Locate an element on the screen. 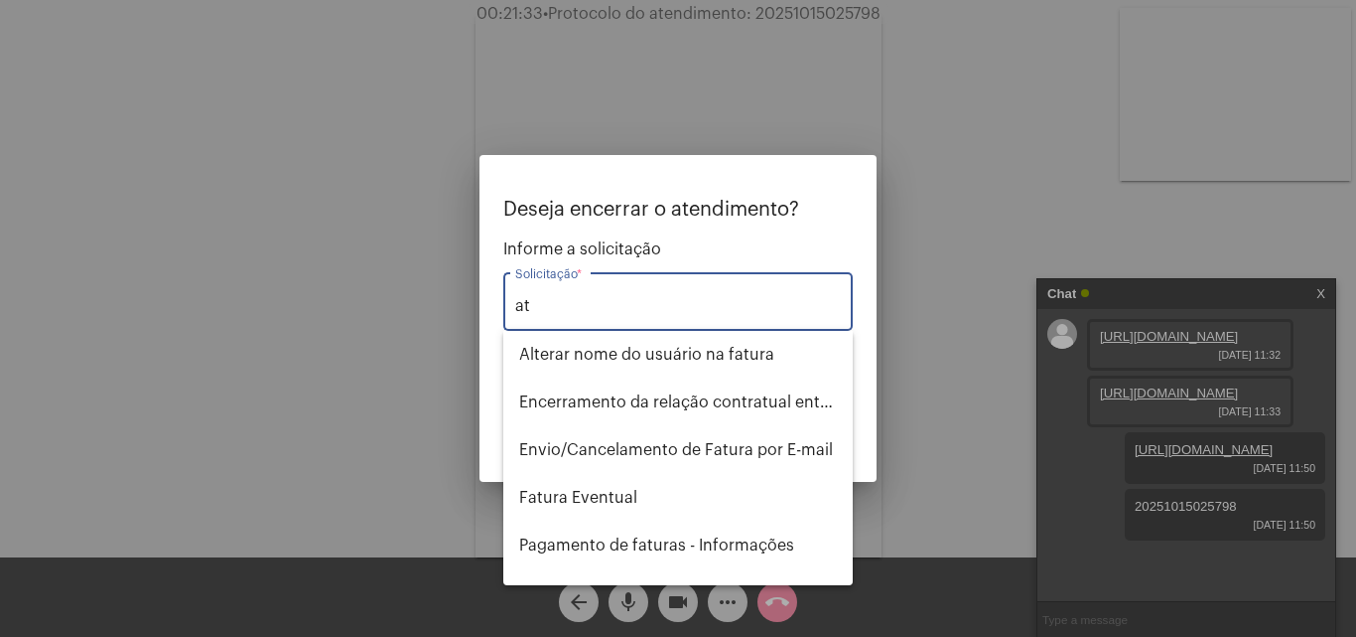 This screenshot has height=637, width=1356. span: Registro de Fatura em Processo de Quitação is located at coordinates (678, 593).